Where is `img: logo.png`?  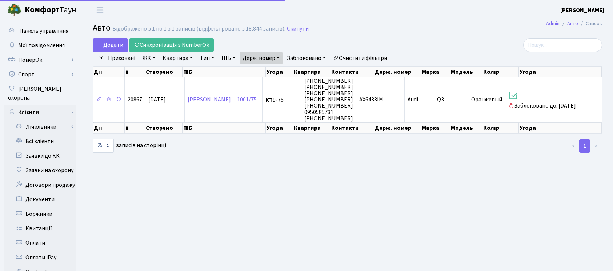
img: logo.png is located at coordinates (15, 10).